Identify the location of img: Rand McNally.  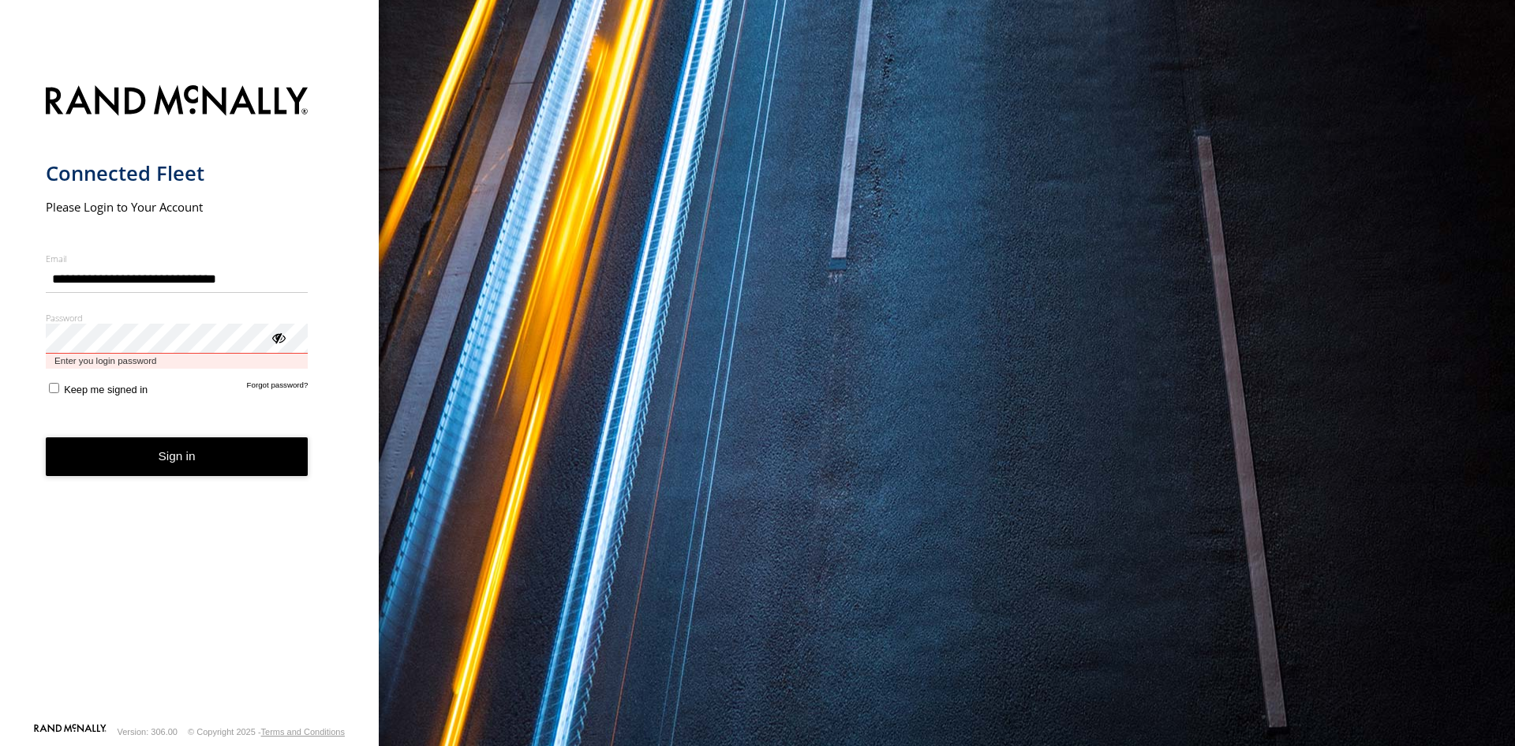
(177, 102).